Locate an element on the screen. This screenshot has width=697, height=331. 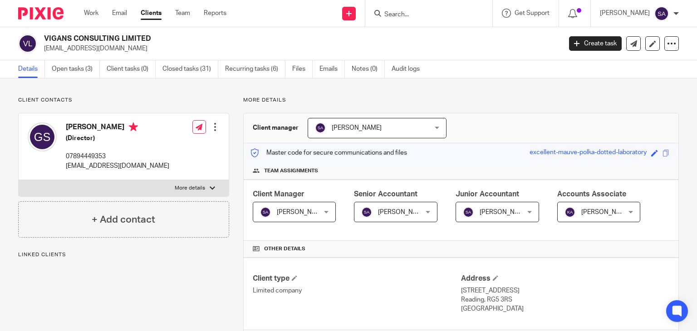
a: Client tasks (0) is located at coordinates (131, 69).